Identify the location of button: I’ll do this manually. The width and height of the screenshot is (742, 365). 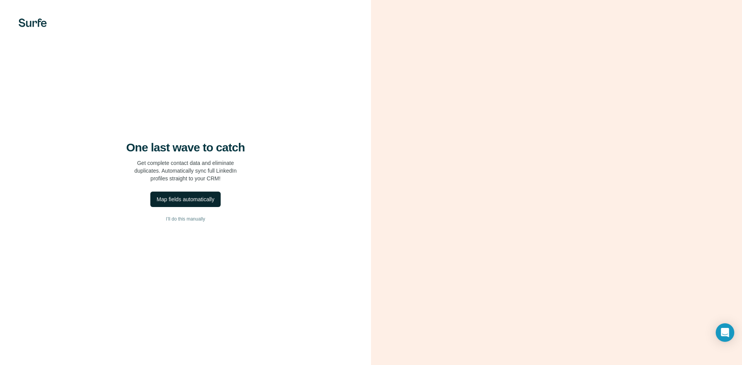
(186, 219).